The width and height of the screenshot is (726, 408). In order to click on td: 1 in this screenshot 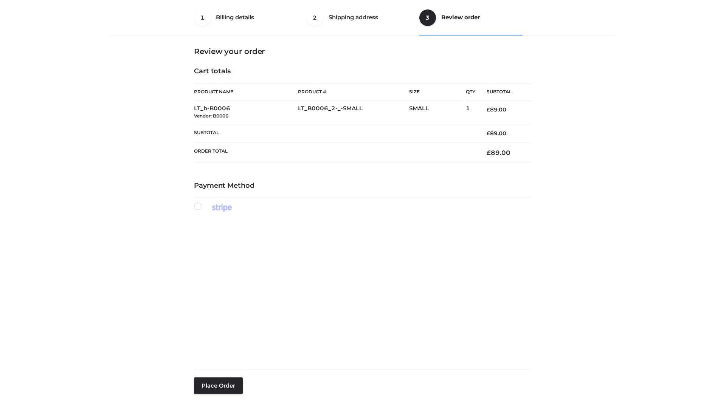, I will do `click(470, 112)`.